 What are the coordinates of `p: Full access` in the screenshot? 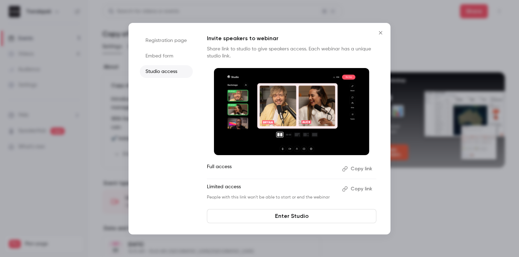 It's located at (271, 169).